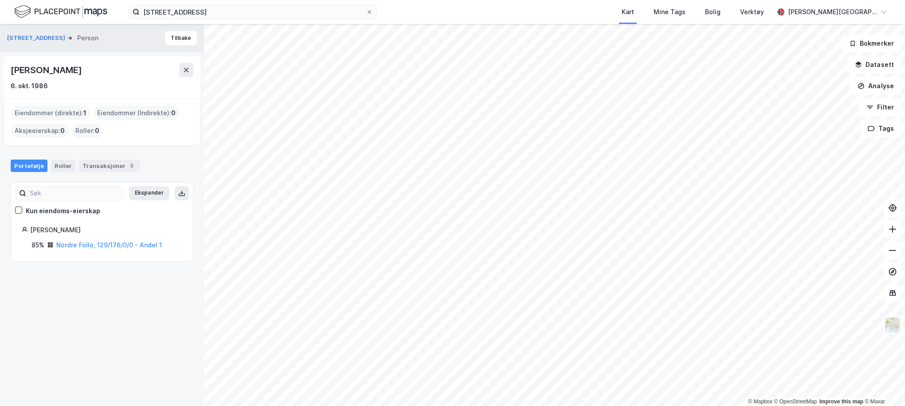 The height and width of the screenshot is (406, 905). I want to click on input: Søk på adresse, matrikkel, gårdeiere, leietakere eller personer, so click(253, 12).